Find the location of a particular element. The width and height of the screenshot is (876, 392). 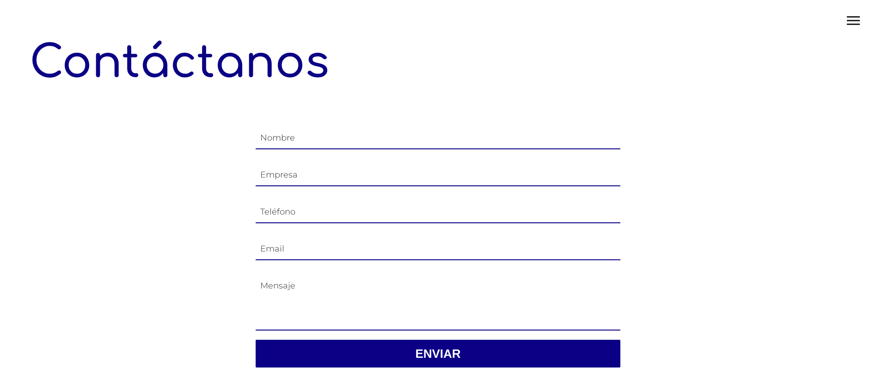

button: Enviar is located at coordinates (438, 354).